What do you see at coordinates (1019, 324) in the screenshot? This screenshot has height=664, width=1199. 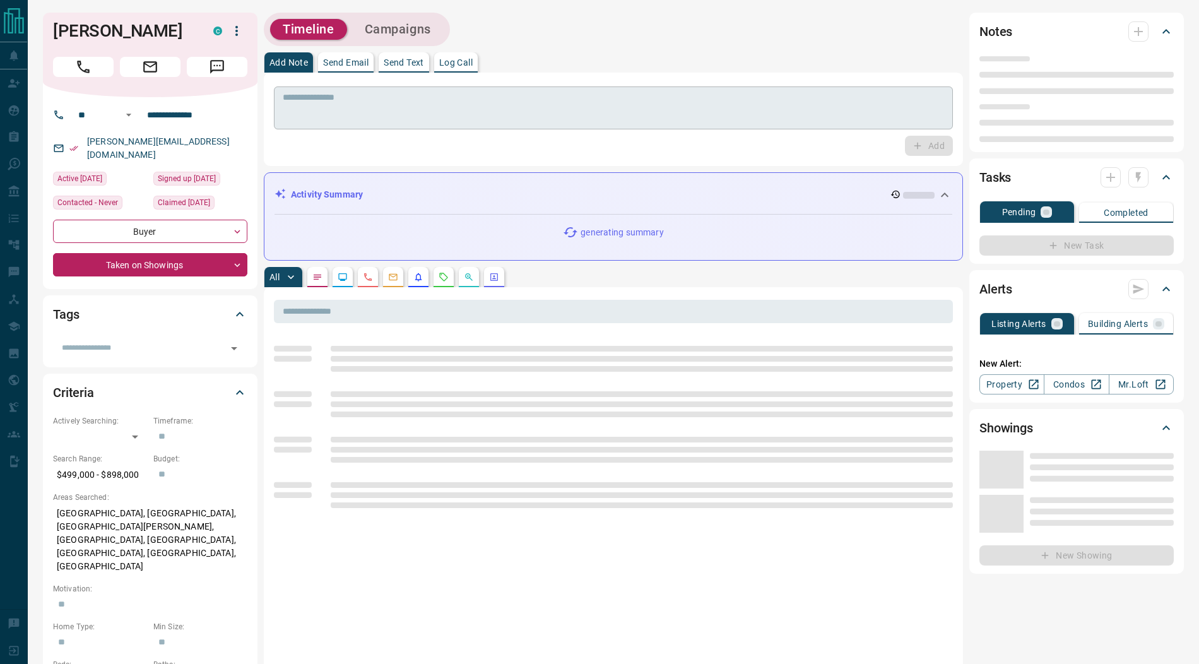 I see `p: Listing Alerts` at bounding box center [1019, 324].